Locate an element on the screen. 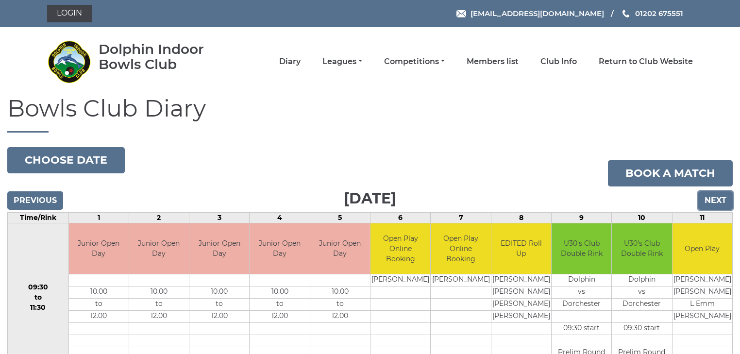 Image resolution: width=740 pixels, height=354 pixels. td: 7 is located at coordinates (461, 217).